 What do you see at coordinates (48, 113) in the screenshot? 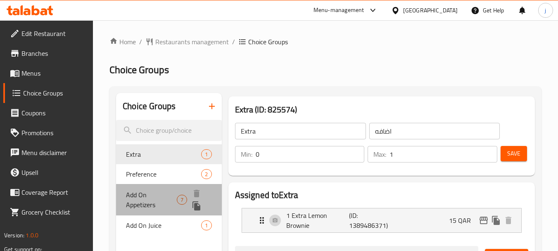
I see `a: Coupons` at bounding box center [48, 113].